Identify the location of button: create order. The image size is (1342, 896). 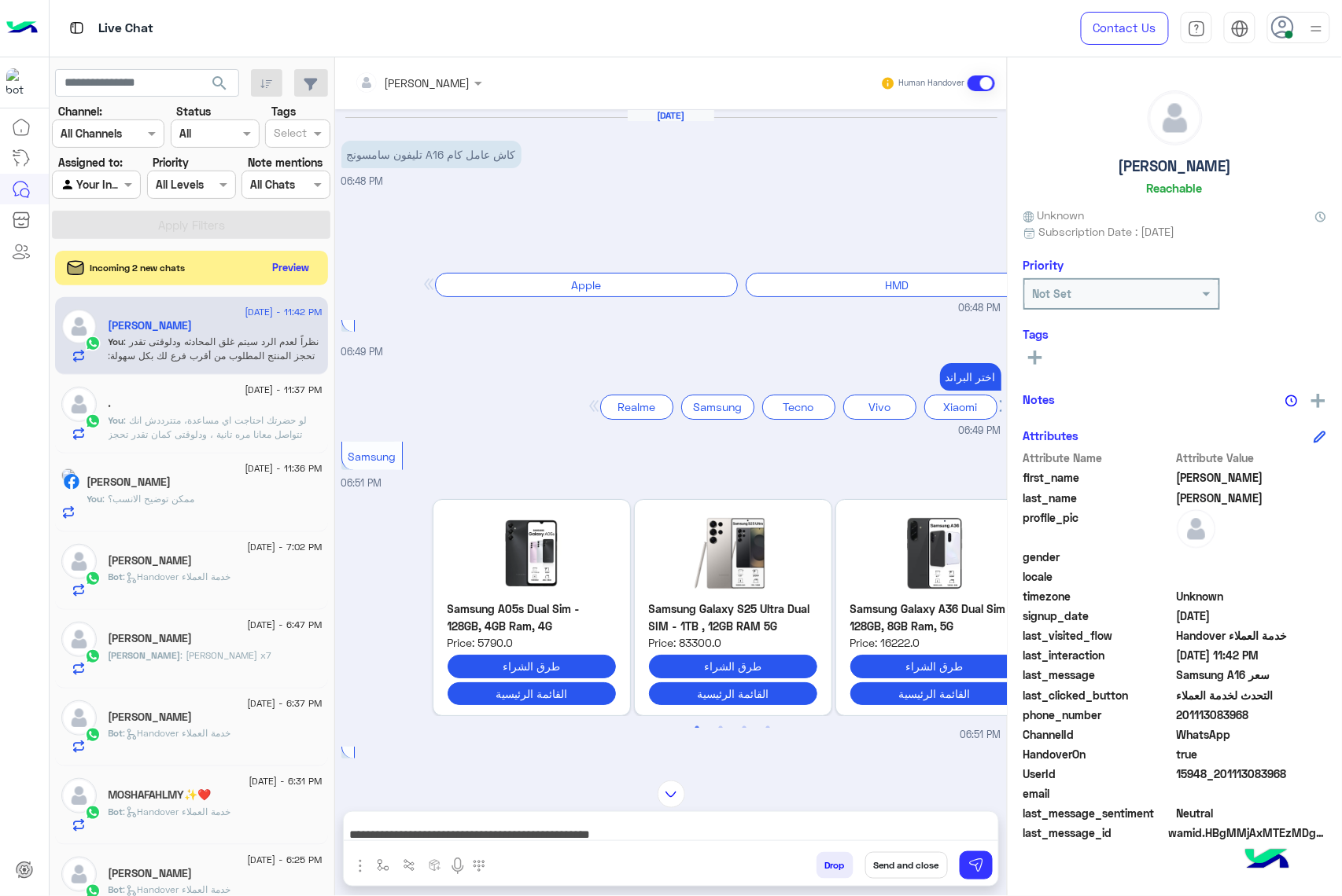
(435, 865).